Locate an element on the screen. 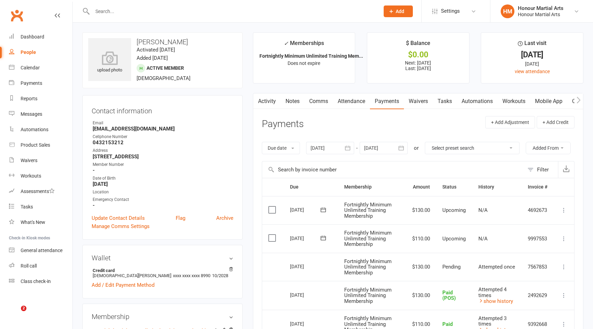 Image resolution: width=593 pixels, height=329 pixels. div: Messages is located at coordinates (31, 114).